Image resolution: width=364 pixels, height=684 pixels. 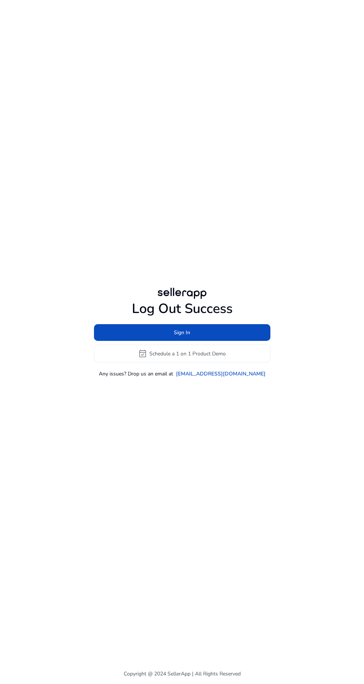 What do you see at coordinates (136, 374) in the screenshot?
I see `p: Any issues? Drop us an email at` at bounding box center [136, 374].